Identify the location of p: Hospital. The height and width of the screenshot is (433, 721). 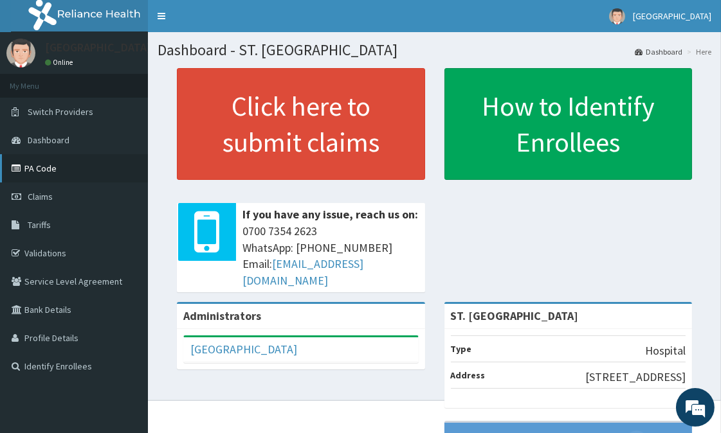
(665, 351).